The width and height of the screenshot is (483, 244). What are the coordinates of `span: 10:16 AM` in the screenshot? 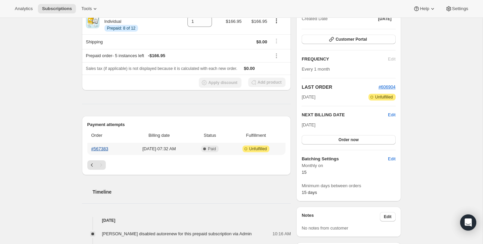 It's located at (281, 234).